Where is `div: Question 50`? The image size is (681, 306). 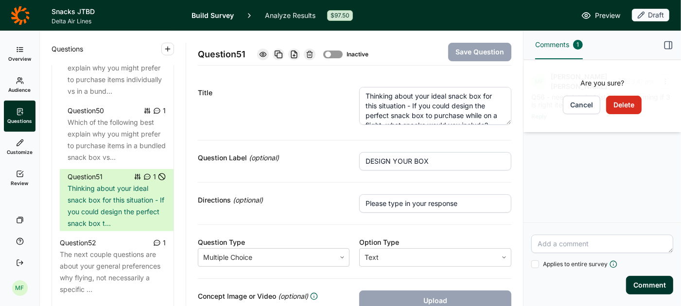 div: Question 50 is located at coordinates (86, 111).